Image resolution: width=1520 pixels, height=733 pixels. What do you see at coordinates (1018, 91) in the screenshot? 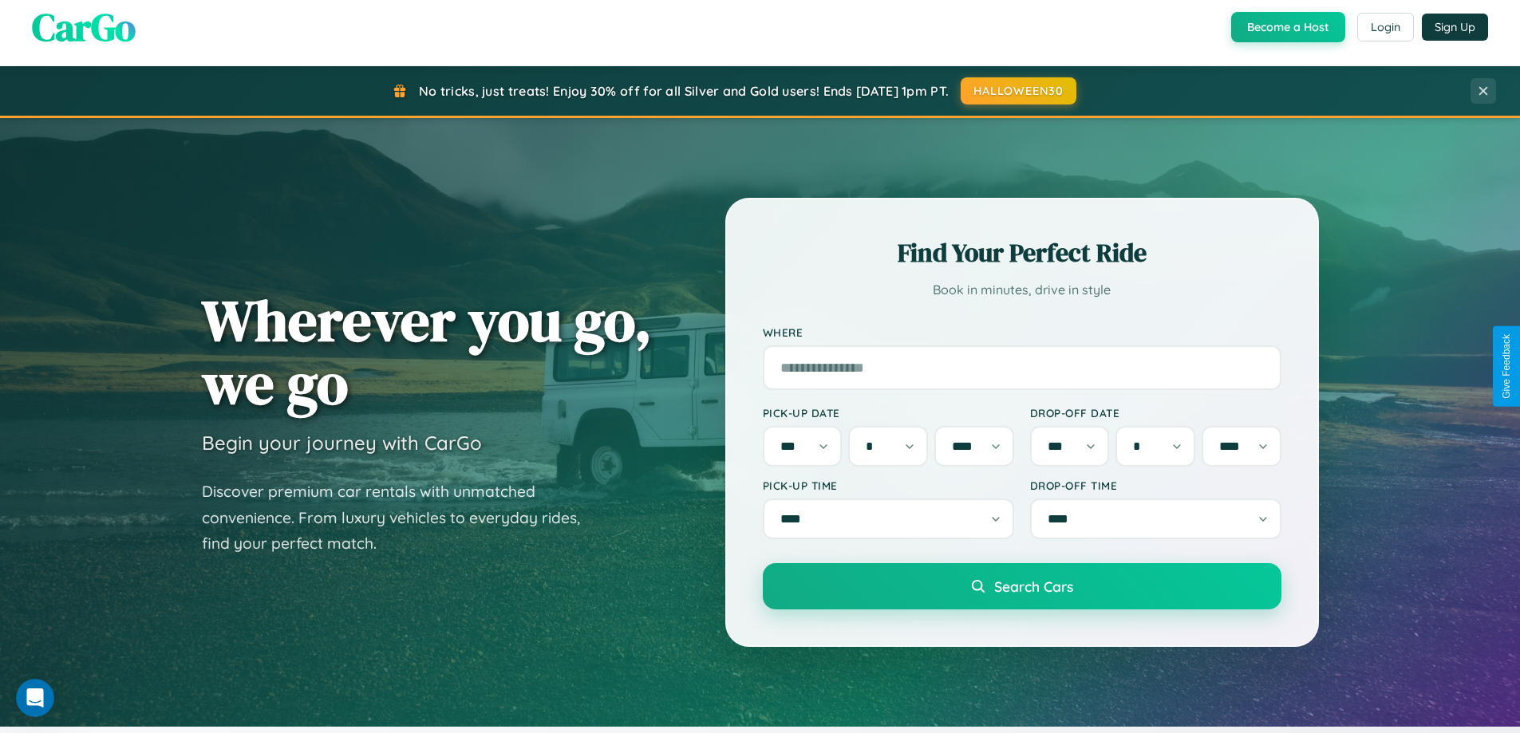
I see `button: HALLOWEEN30` at bounding box center [1018, 91].